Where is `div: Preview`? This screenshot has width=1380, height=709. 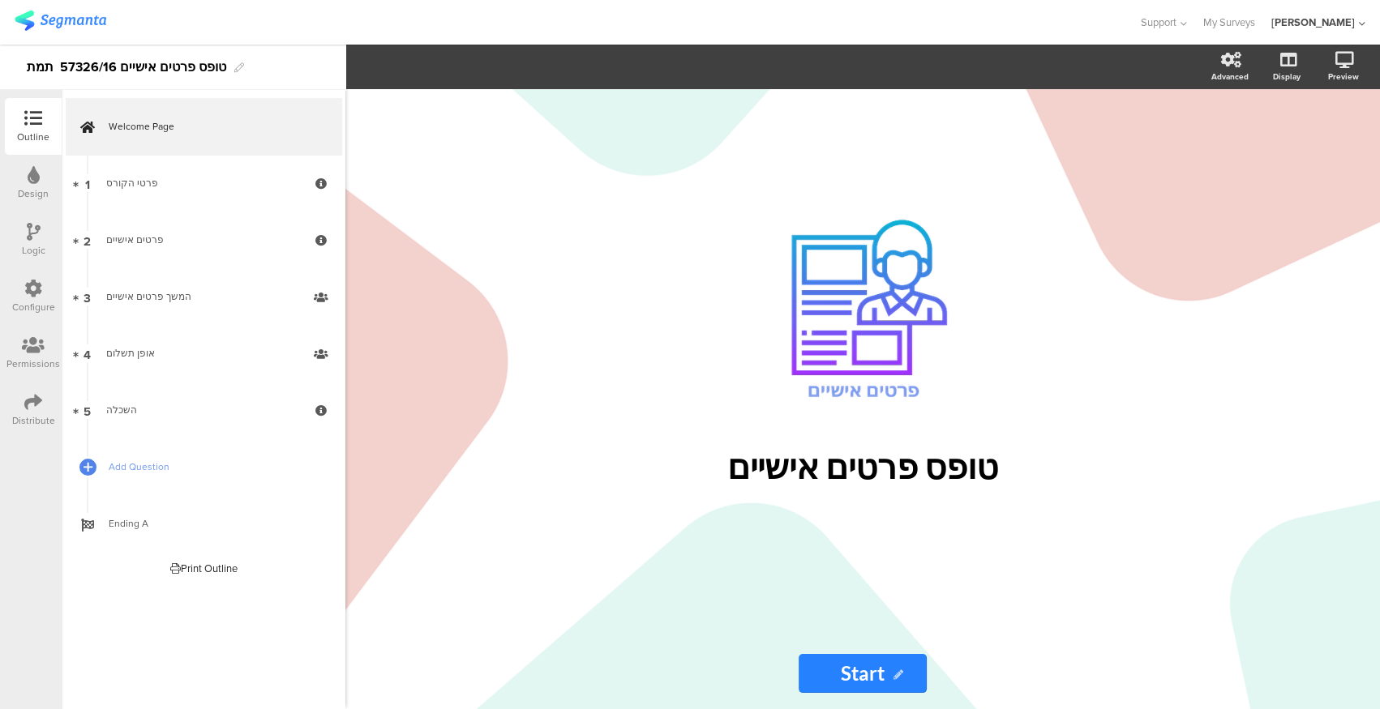 div: Preview is located at coordinates (1343, 76).